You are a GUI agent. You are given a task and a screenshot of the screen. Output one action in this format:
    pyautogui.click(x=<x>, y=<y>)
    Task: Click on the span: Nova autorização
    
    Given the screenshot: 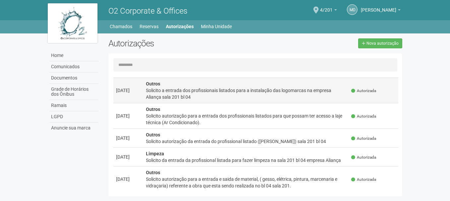 What is the action you would take?
    pyautogui.click(x=382, y=43)
    